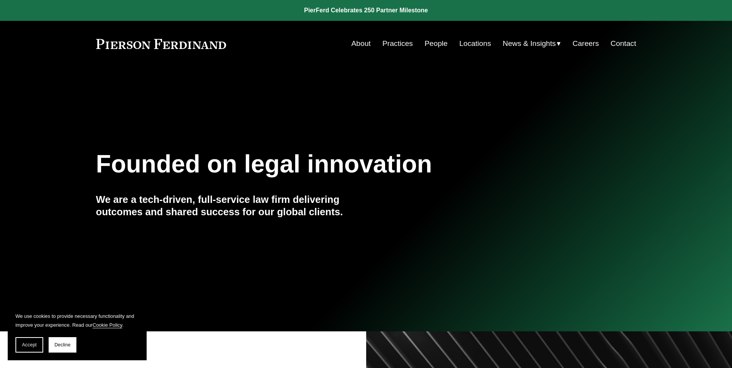 The height and width of the screenshot is (368, 732). Describe the element at coordinates (77, 320) in the screenshot. I see `p: We use cookies to provide necessary functionality and improve your experience. Read our .` at that location.